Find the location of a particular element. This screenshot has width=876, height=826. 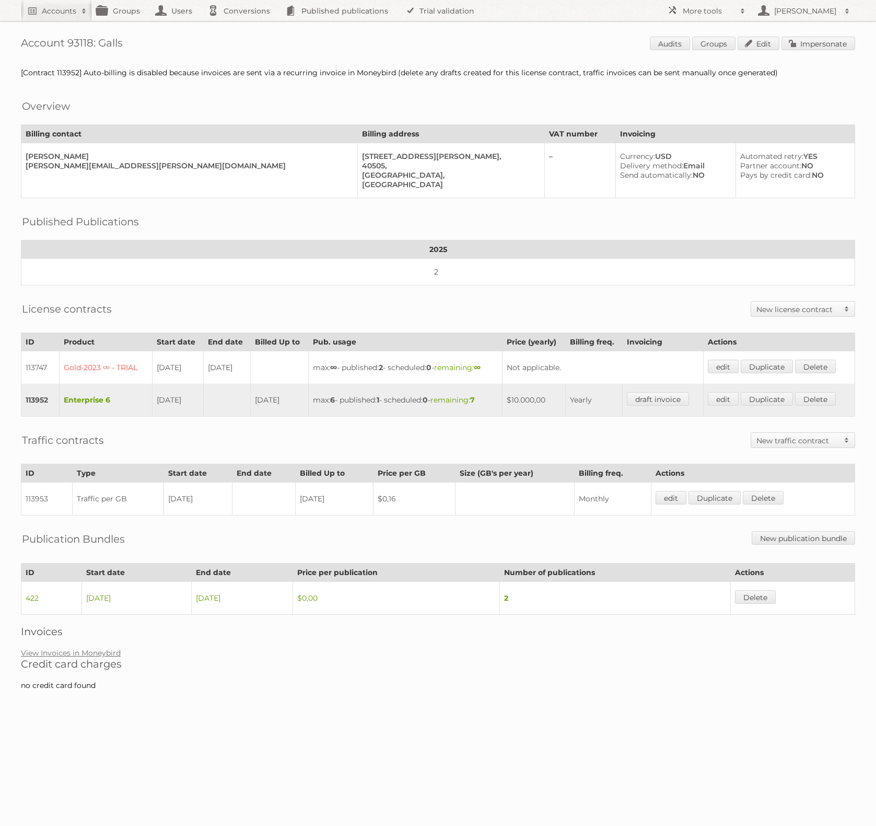

td: 113747 is located at coordinates (40, 367).